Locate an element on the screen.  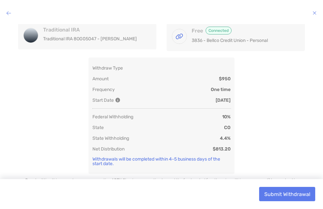
p: By submitting this request, you are requesting APEX Clearing corporation to send the funds noted ... is located at coordinates (162, 182).